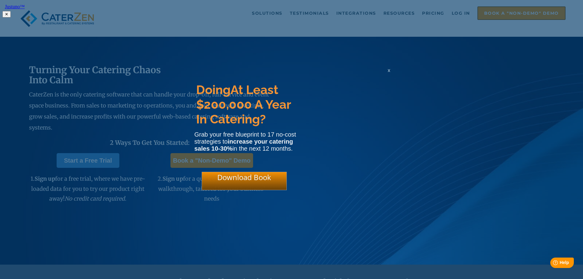 The height and width of the screenshot is (279, 583). I want to click on img: logo_orange.svg, so click(12, 12).